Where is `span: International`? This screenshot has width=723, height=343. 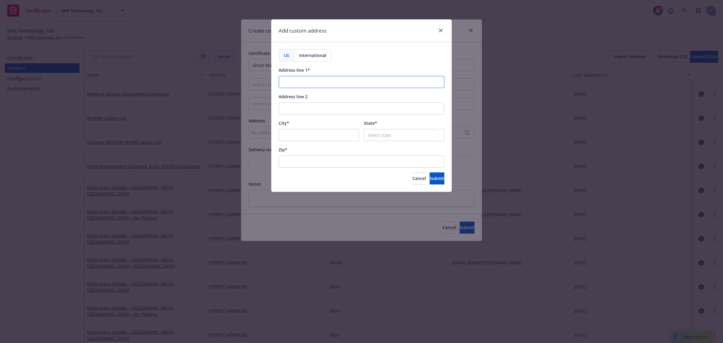
span: International is located at coordinates (313, 55).